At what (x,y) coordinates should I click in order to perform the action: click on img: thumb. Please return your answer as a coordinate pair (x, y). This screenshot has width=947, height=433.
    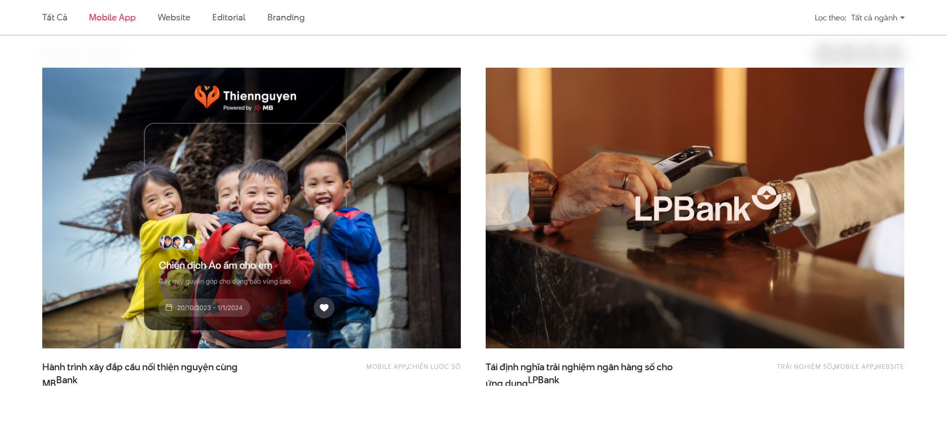
    Looking at the image, I should click on (252, 208).